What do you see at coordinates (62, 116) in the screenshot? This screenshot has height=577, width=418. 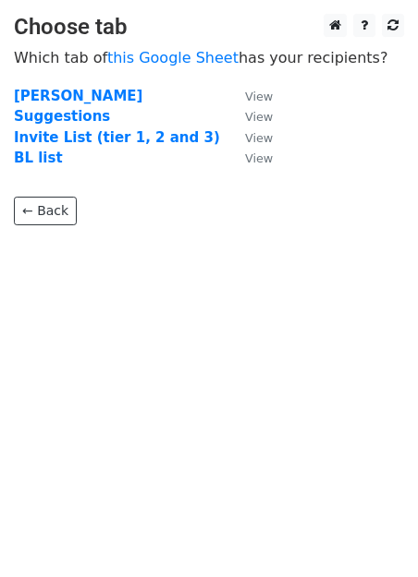 I see `strong: Suggestions` at bounding box center [62, 116].